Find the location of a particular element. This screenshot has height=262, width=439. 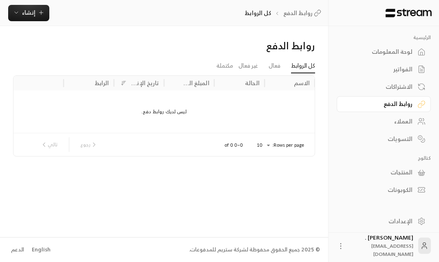

button: Sort is located at coordinates (123, 83).